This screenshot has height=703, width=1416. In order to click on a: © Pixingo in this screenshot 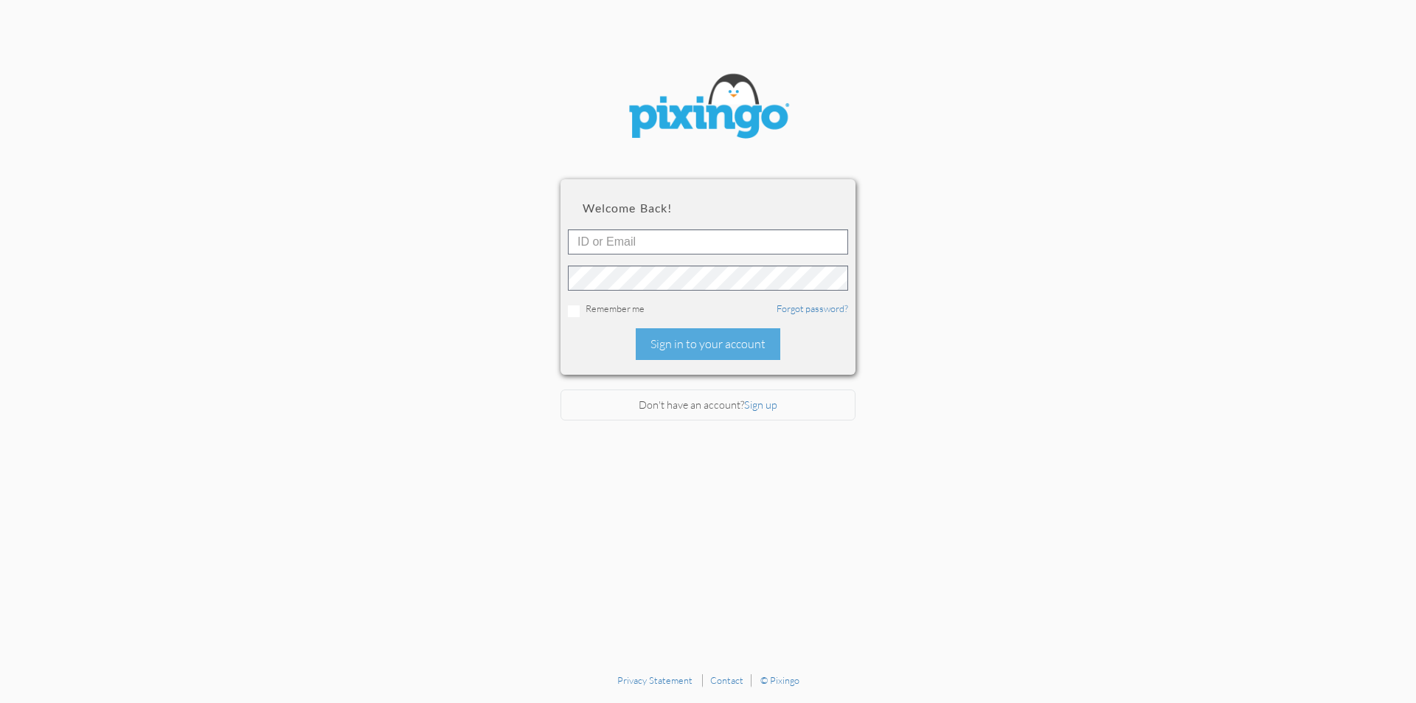, I will do `click(780, 680)`.